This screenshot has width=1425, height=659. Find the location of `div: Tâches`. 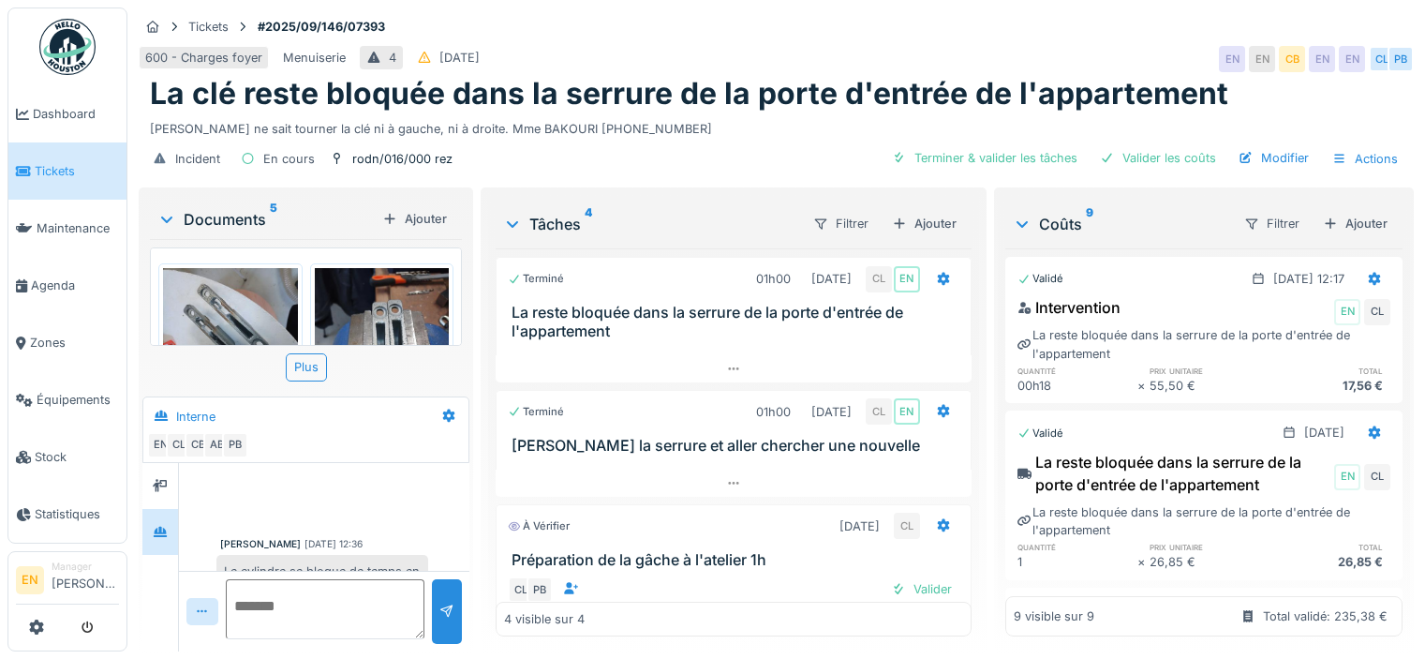

div: Tâches is located at coordinates (650, 224).